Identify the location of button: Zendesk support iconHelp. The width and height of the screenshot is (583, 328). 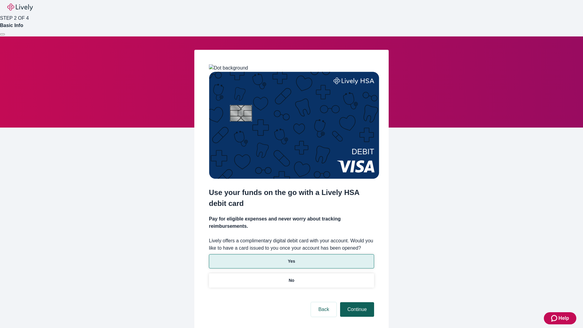
(560, 318).